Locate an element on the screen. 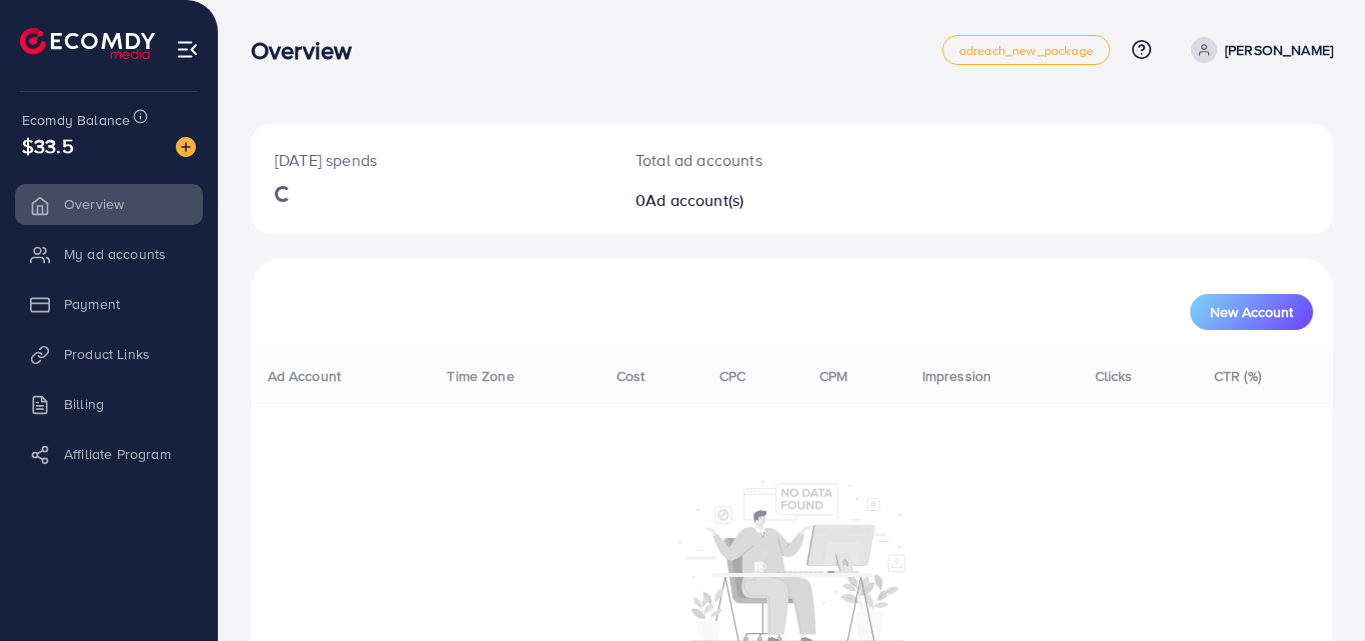 The image size is (1365, 641). h3: Overview is located at coordinates (309, 50).